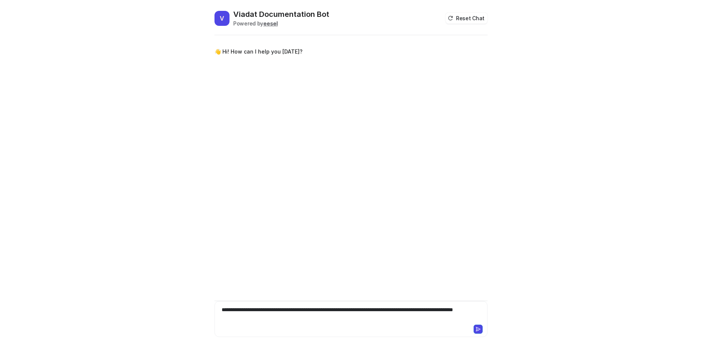  Describe the element at coordinates (270, 23) in the screenshot. I see `b: eesel` at that location.